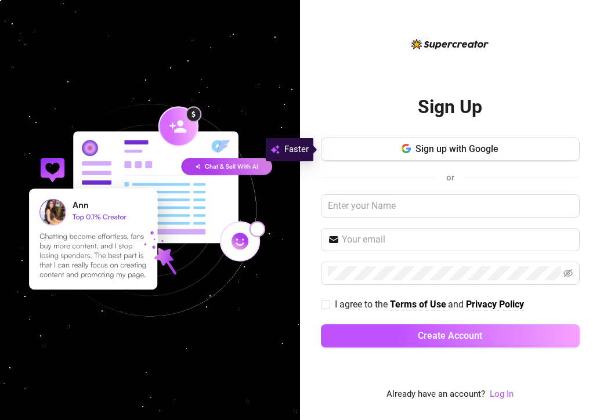  What do you see at coordinates (456, 304) in the screenshot?
I see `span: and` at bounding box center [456, 304].